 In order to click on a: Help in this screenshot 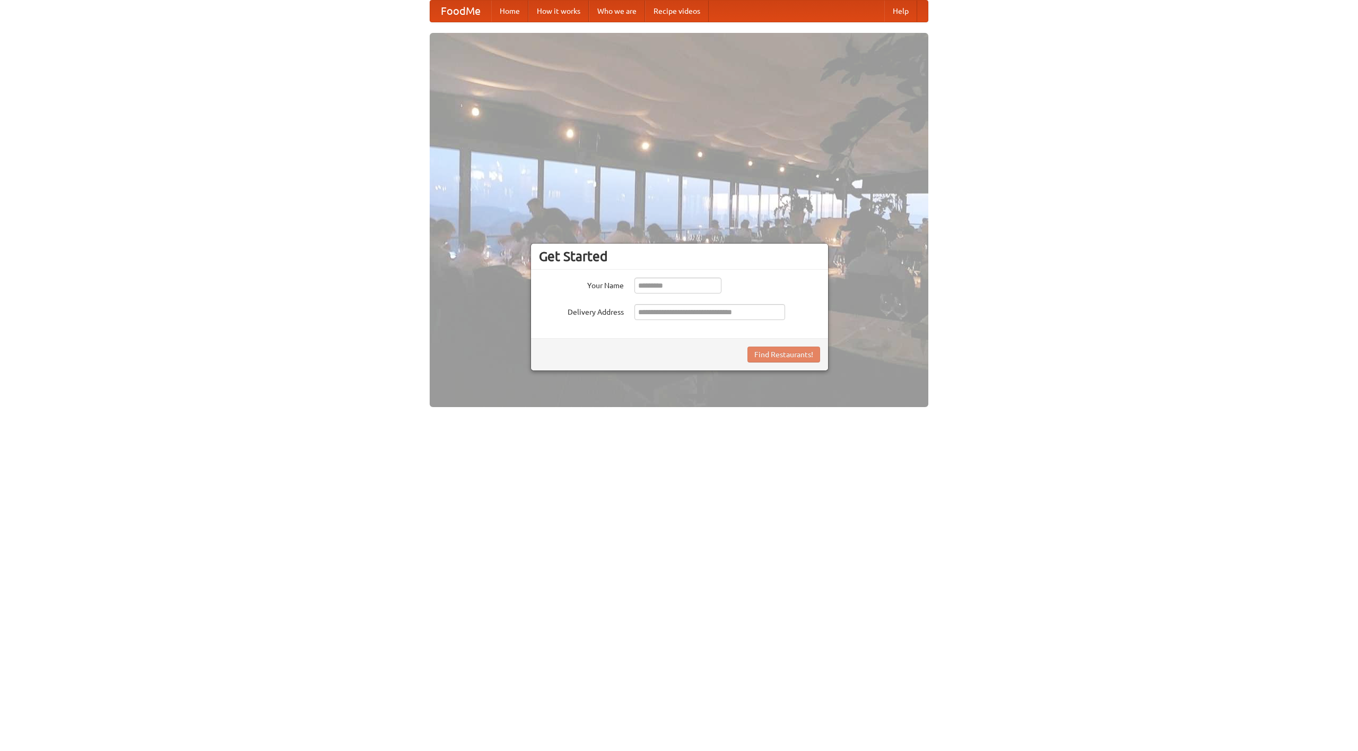, I will do `click(901, 11)`.